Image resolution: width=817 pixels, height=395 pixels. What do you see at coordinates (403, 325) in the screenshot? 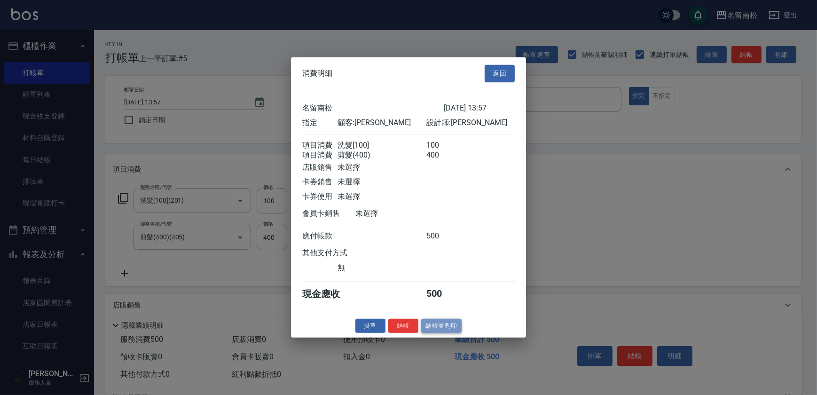
I see `button: 結帳` at bounding box center [403, 325].